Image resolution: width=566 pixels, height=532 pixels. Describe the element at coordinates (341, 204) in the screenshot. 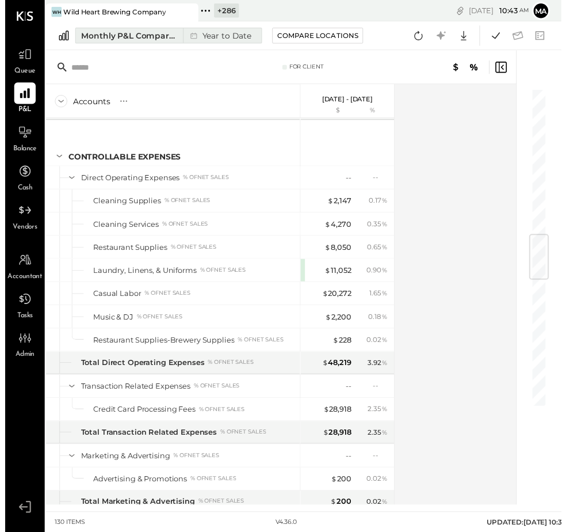

I see `div: 2,147` at that location.